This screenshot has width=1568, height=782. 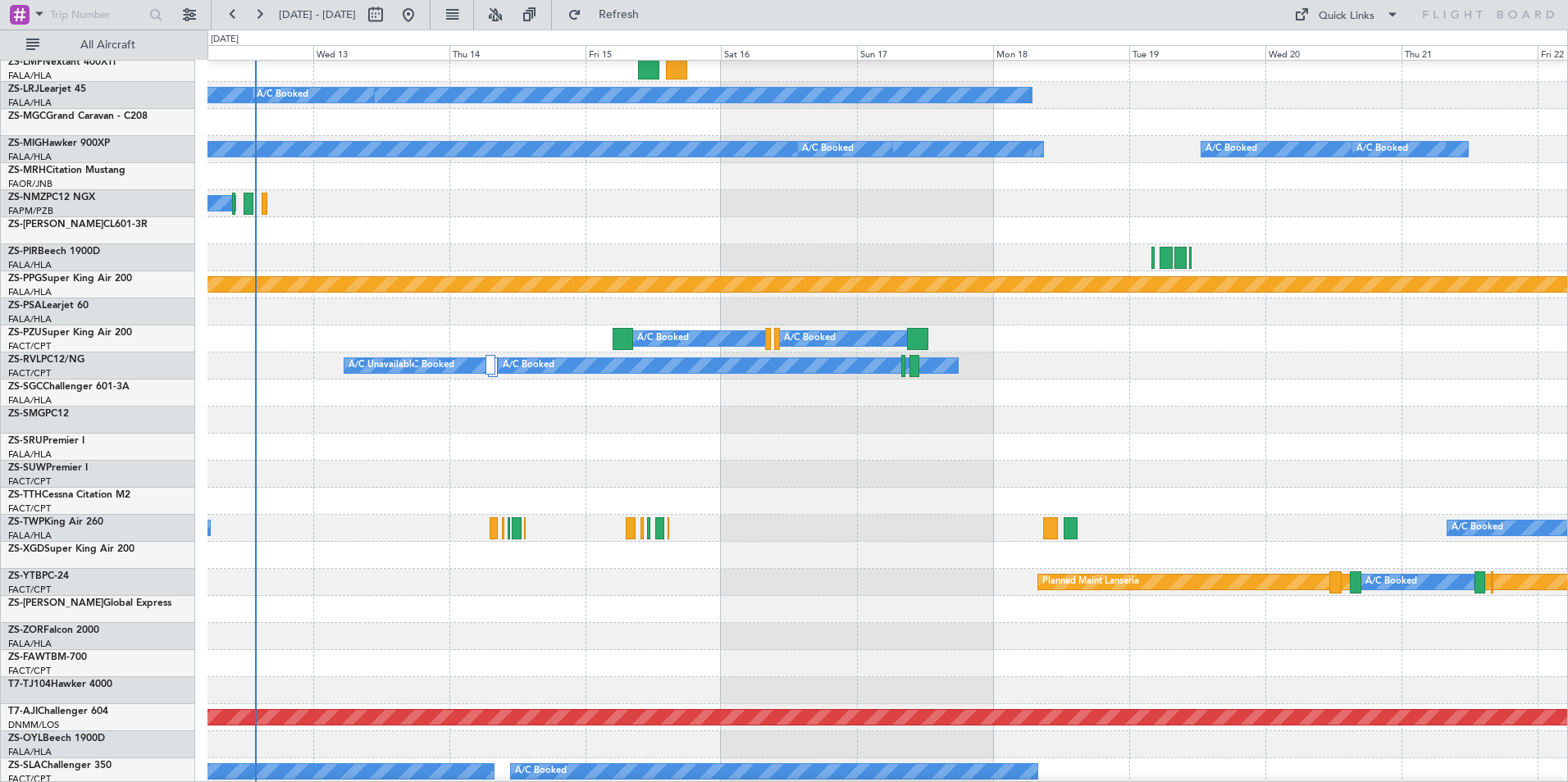 I want to click on span: ZS-MIG, so click(x=25, y=143).